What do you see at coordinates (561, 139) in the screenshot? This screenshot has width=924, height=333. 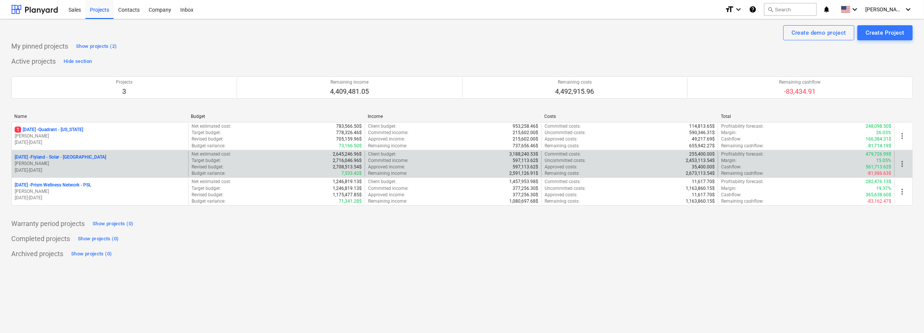 I see `p: Approved costs :` at bounding box center [561, 139].